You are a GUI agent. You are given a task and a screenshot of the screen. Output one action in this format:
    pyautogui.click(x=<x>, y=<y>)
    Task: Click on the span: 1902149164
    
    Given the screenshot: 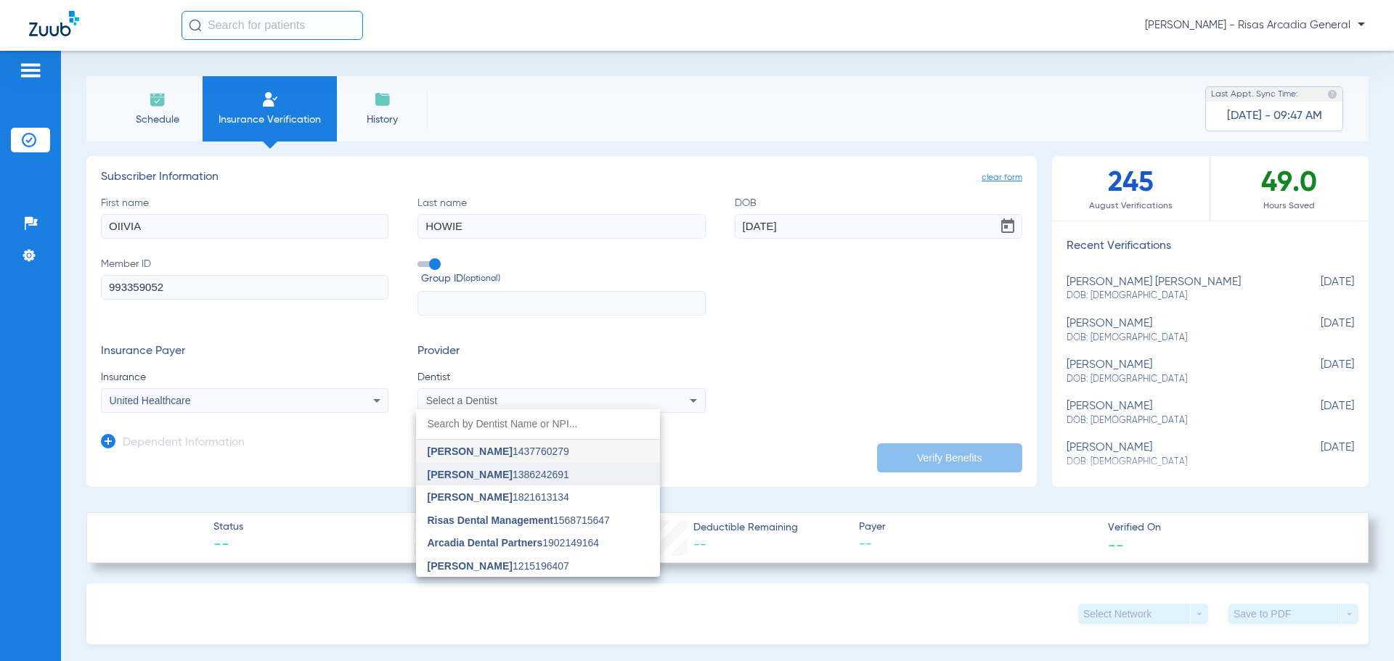 What is the action you would take?
    pyautogui.click(x=513, y=543)
    